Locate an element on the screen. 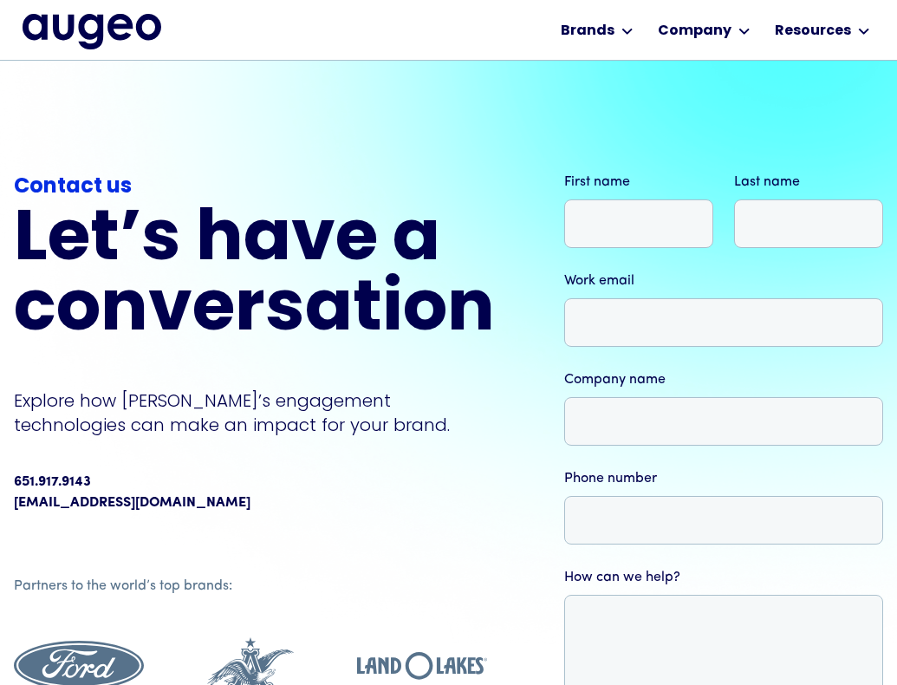 Image resolution: width=897 pixels, height=685 pixels. h2: Let’s have a conversation is located at coordinates (254, 276).